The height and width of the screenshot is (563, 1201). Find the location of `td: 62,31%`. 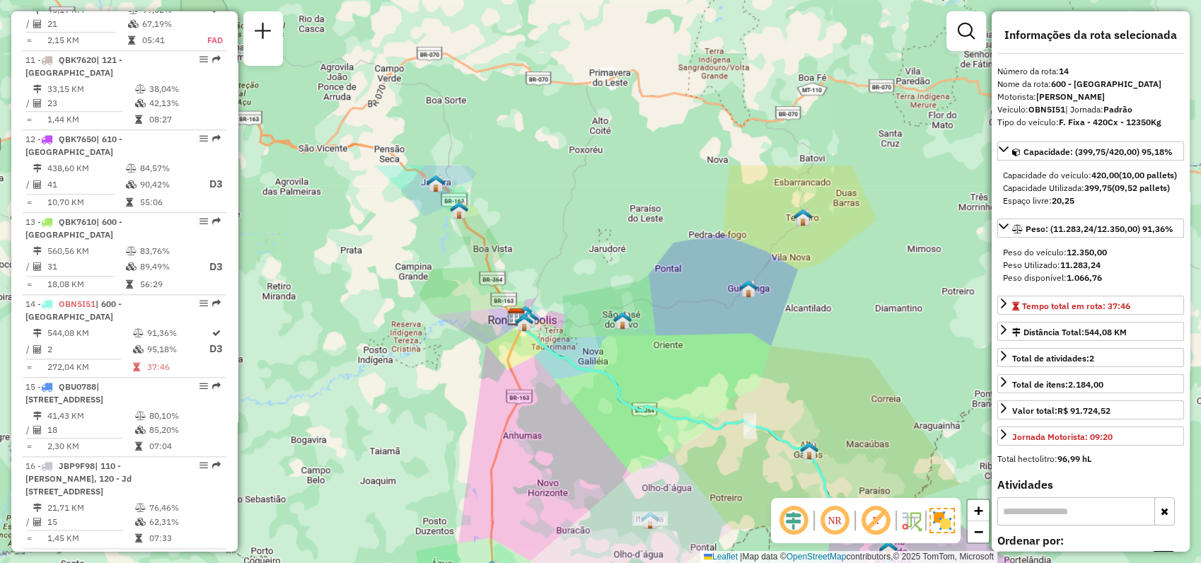

td: 62,31% is located at coordinates (184, 522).